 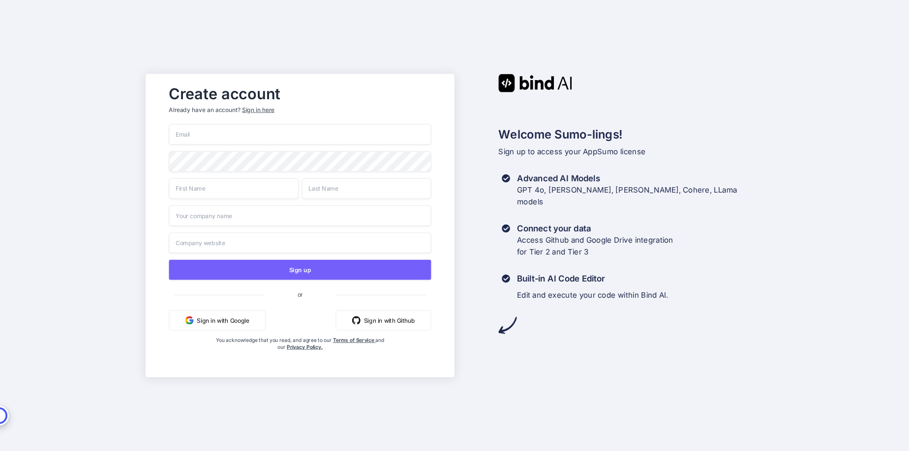 I want to click on p: Sign up to access your AppSumo license, so click(x=630, y=152).